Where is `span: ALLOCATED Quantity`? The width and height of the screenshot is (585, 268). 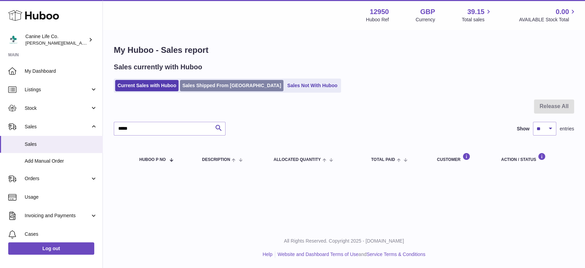
span: ALLOCATED Quantity is located at coordinates (297, 159).